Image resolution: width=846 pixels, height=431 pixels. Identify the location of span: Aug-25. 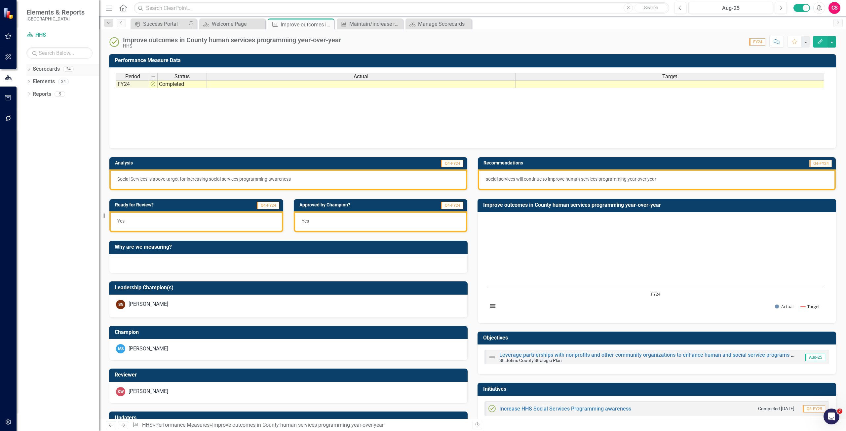
(815, 358).